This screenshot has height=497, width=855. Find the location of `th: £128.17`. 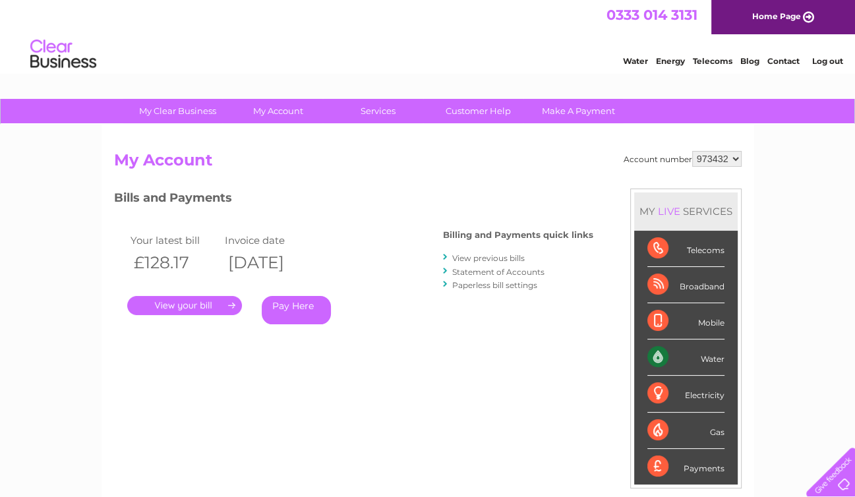

th: £128.17 is located at coordinates (175, 262).